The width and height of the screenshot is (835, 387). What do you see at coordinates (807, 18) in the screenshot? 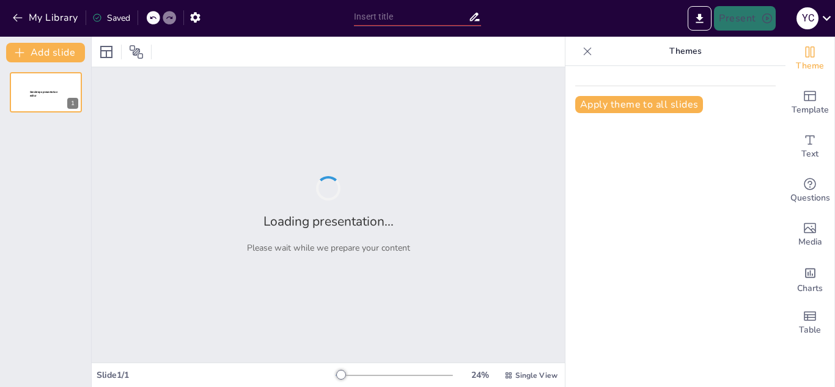
I see `div: Y C` at bounding box center [807, 18].